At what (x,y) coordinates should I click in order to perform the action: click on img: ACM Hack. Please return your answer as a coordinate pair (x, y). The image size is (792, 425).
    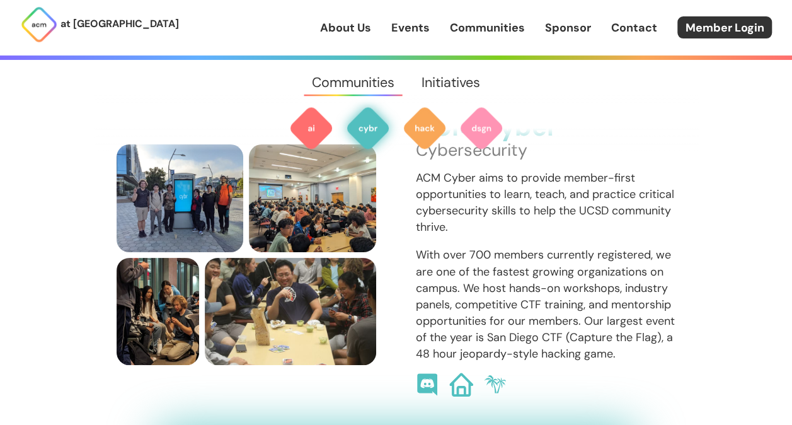
    Looking at the image, I should click on (425, 128).